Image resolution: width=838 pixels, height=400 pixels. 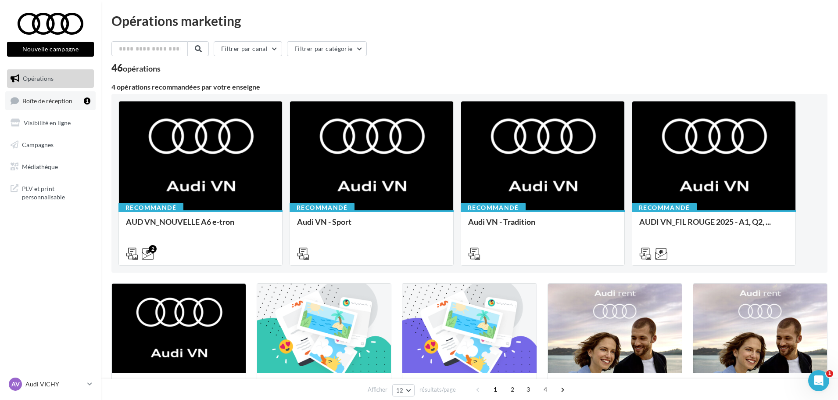 I want to click on div: 2, so click(x=153, y=249).